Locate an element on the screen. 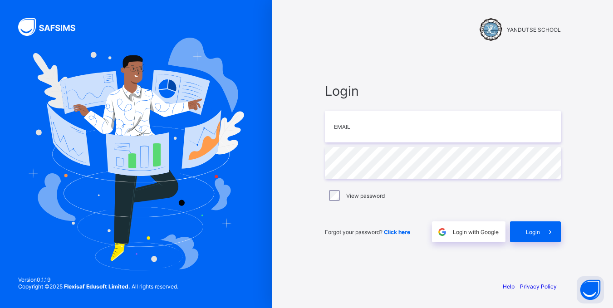 The image size is (613, 308). a: Help is located at coordinates (508, 286).